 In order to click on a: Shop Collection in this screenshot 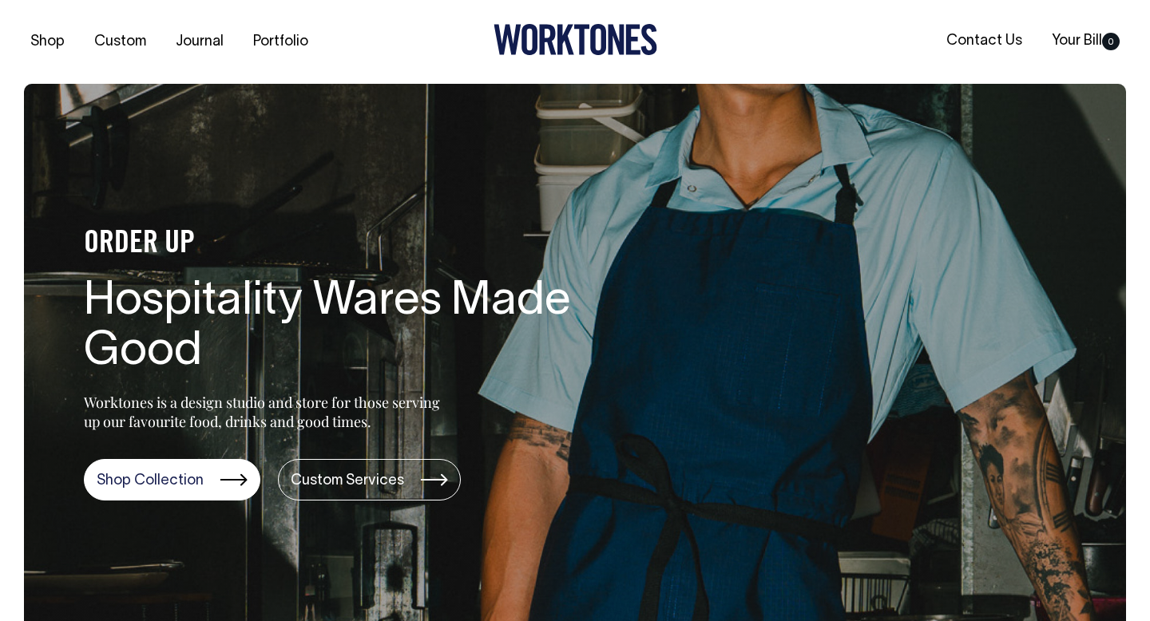, I will do `click(172, 480)`.